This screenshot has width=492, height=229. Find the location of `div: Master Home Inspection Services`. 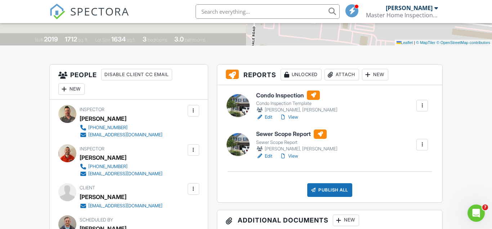

div: Master Home Inspection Services is located at coordinates (402, 15).